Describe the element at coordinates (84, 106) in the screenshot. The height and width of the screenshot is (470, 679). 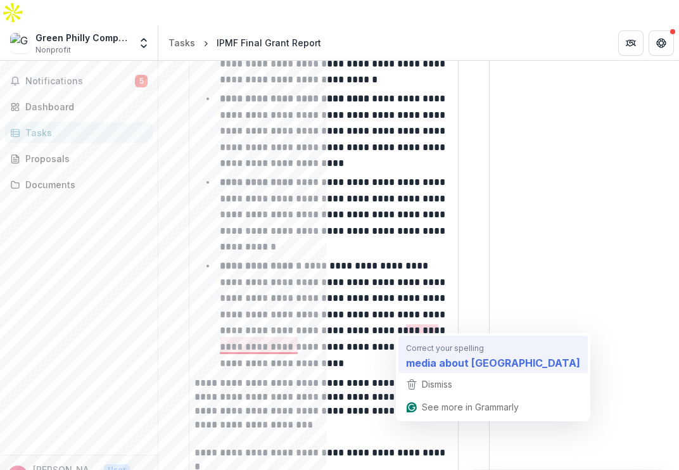
I see `div: Dashboard` at that location.